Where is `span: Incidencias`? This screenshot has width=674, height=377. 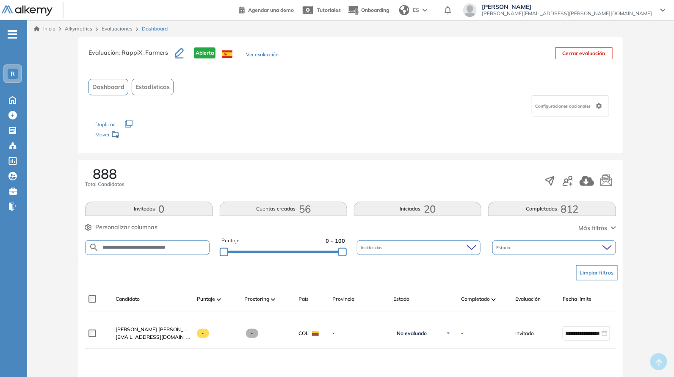 span: Incidencias is located at coordinates (373, 247).